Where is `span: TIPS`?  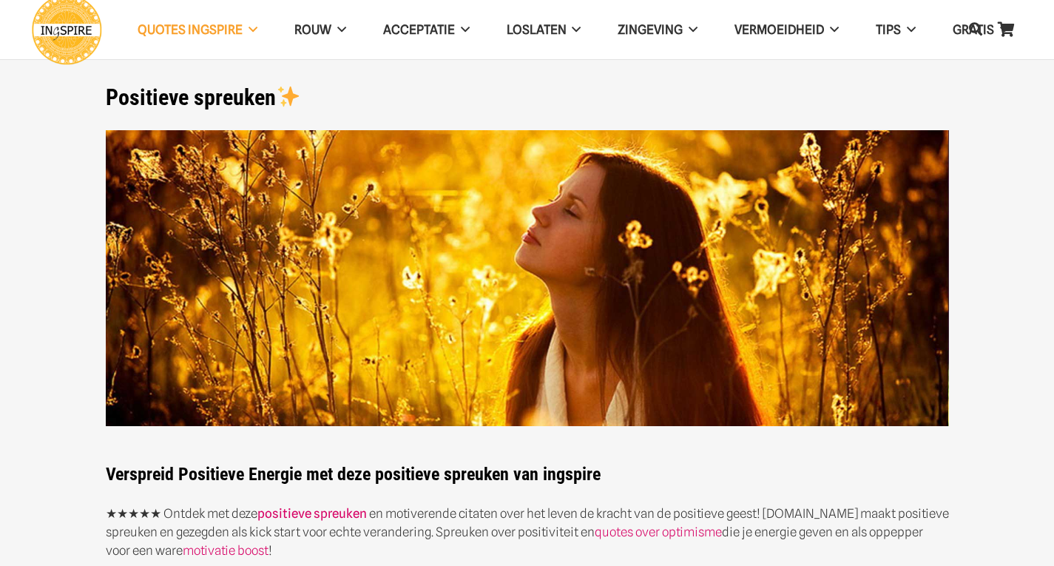
span: TIPS is located at coordinates (888, 30).